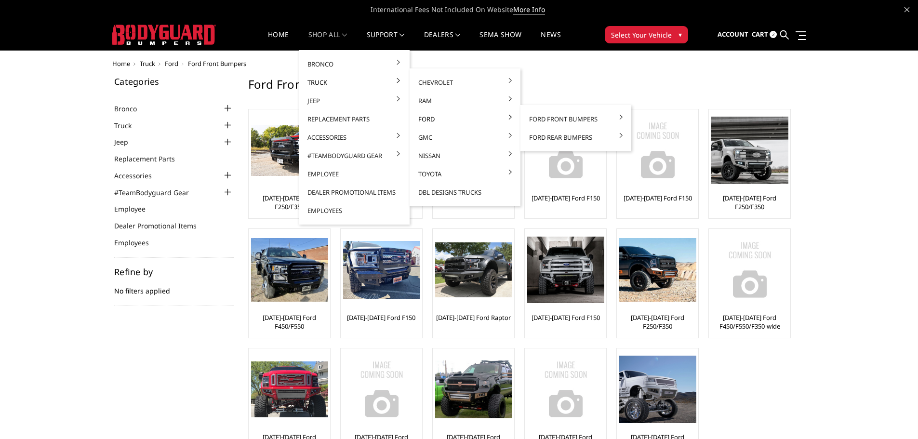 This screenshot has height=439, width=918. What do you see at coordinates (174, 287) in the screenshot?
I see `div: No filters applied` at bounding box center [174, 287].